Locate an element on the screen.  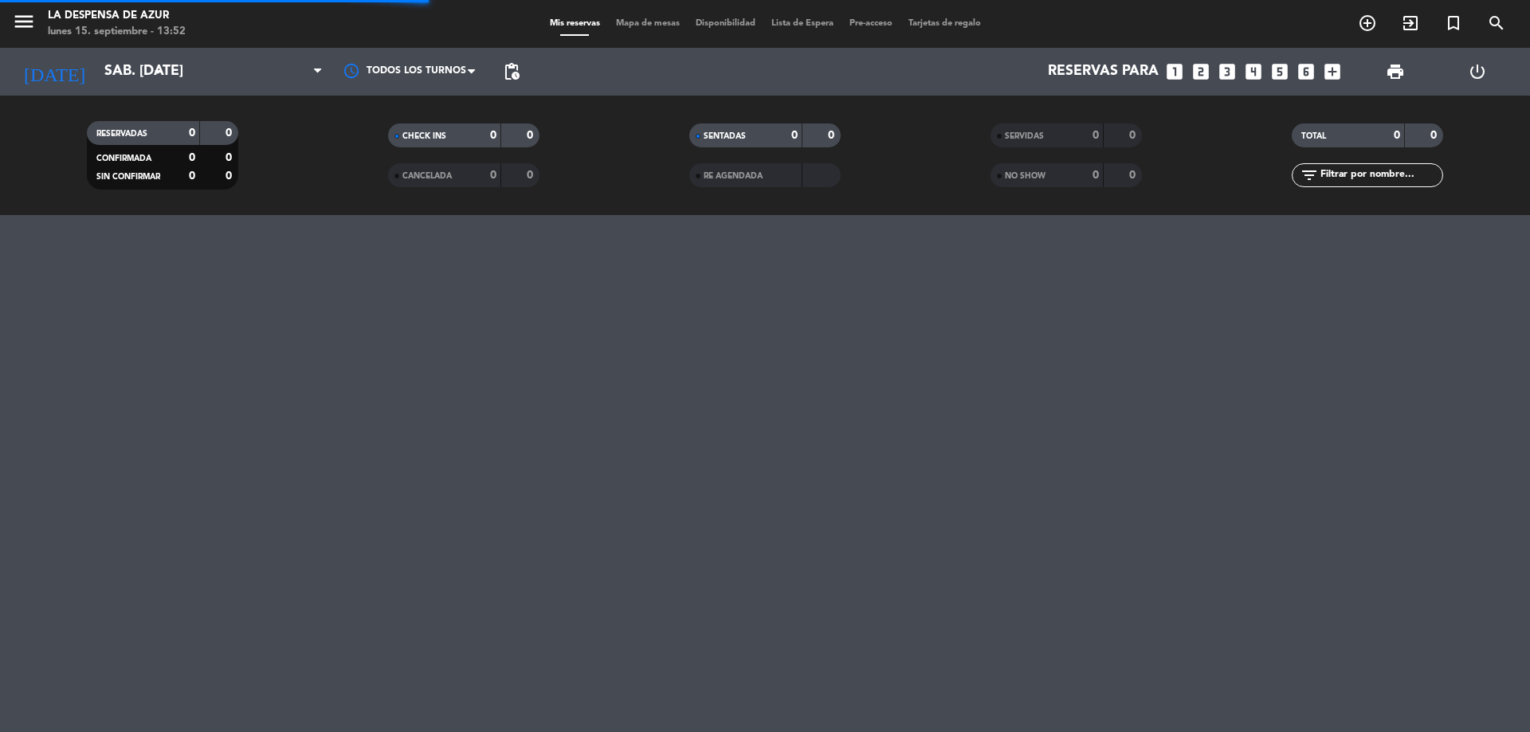
input: Filtrar por nombre... is located at coordinates (1380, 175).